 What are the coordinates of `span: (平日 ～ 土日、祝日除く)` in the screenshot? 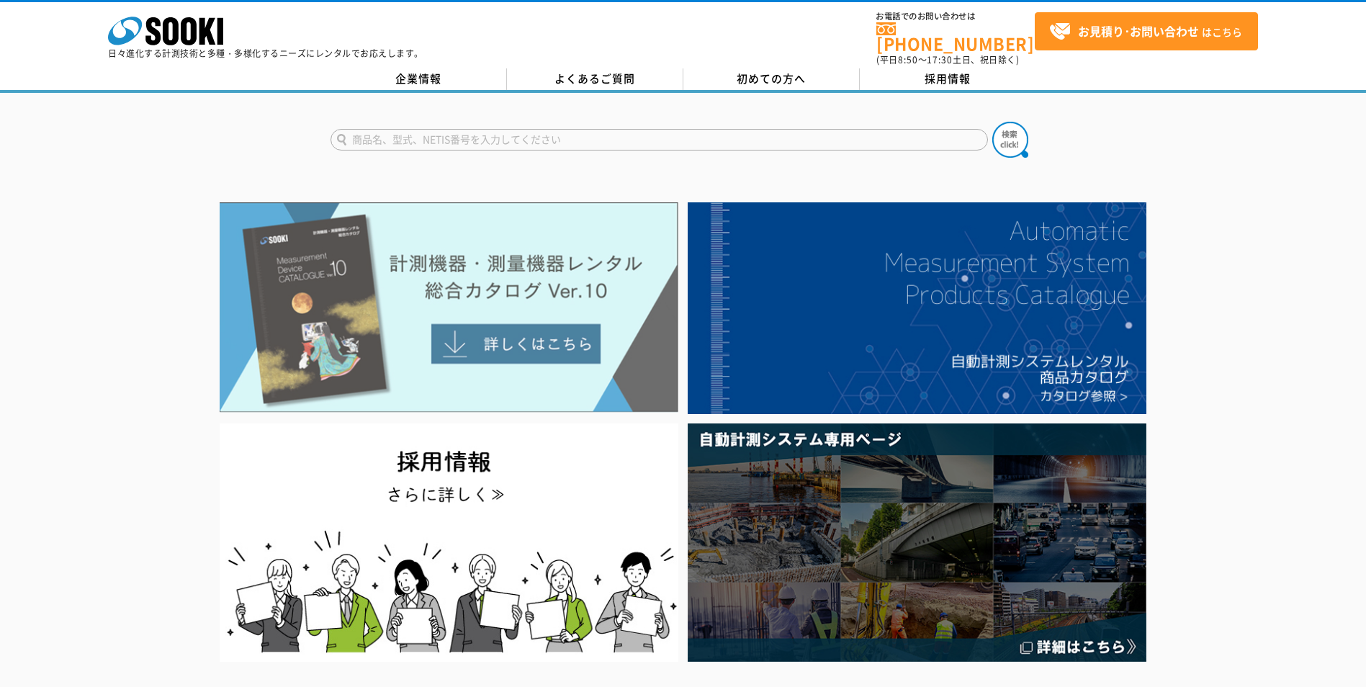 It's located at (947, 60).